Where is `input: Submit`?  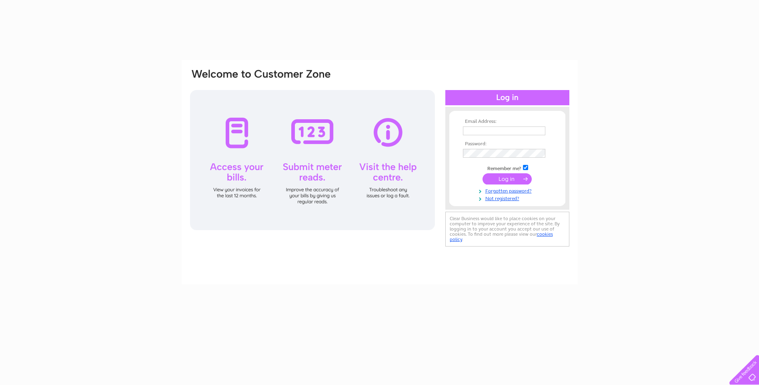 input: Submit is located at coordinates (507, 179).